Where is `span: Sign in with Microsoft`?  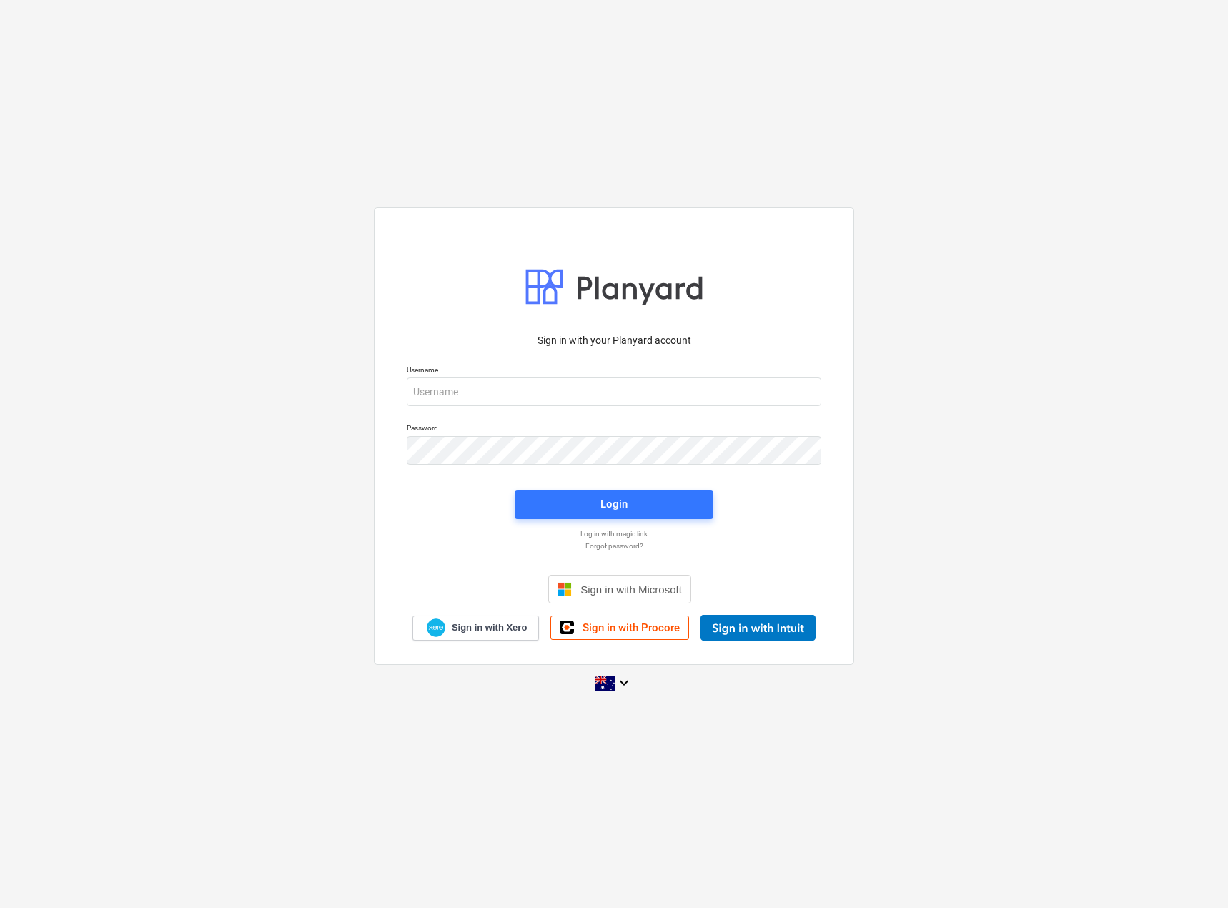
span: Sign in with Microsoft is located at coordinates (631, 589).